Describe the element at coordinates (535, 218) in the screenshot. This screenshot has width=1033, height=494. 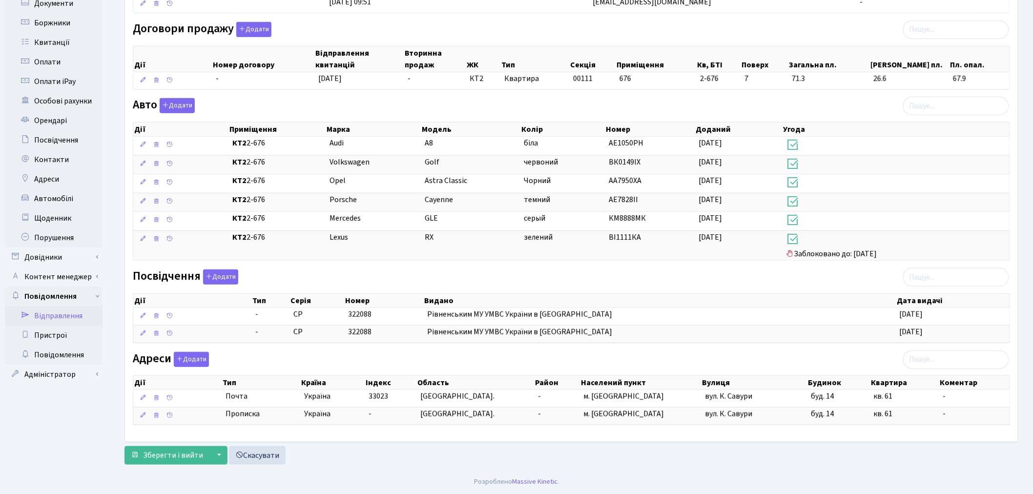
I see `span: серый` at that location.